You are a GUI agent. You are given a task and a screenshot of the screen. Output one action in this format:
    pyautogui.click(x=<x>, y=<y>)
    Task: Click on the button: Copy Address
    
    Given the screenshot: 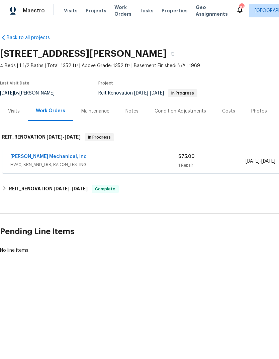 What is the action you would take?
    pyautogui.click(x=172, y=54)
    